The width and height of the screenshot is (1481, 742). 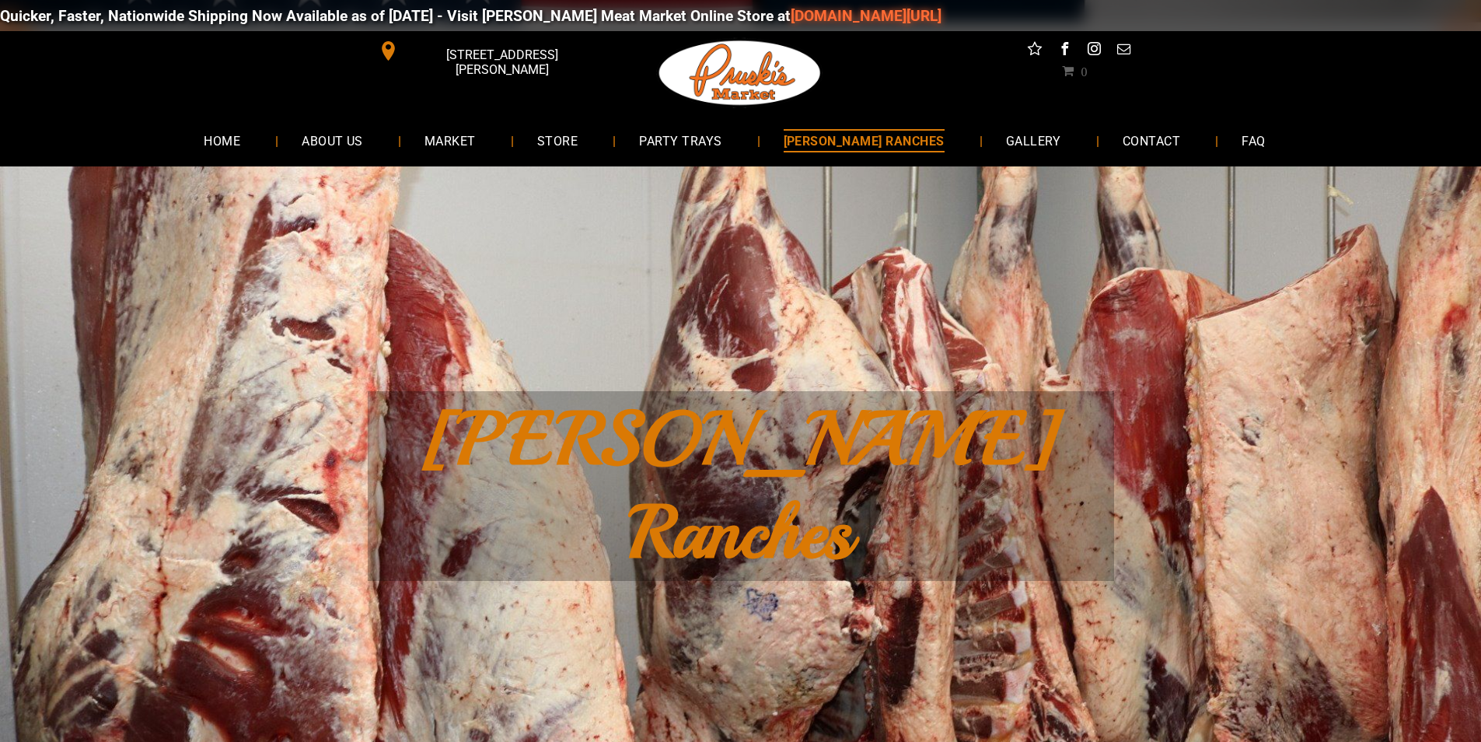 I want to click on a: facebook, so click(x=1064, y=51).